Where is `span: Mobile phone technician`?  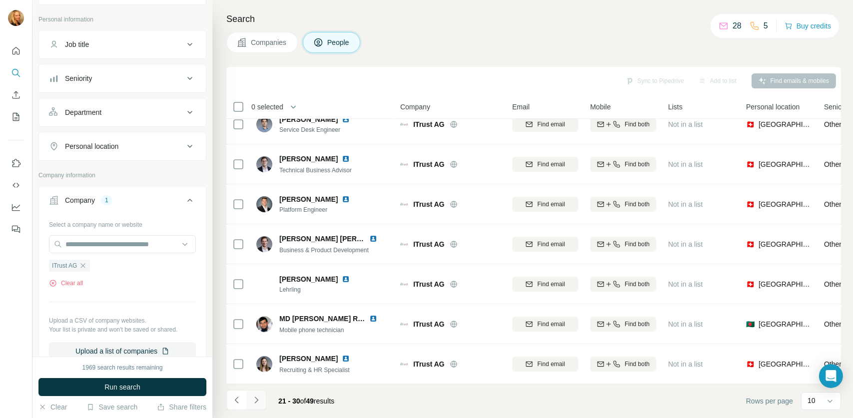 span: Mobile phone technician is located at coordinates (311, 330).